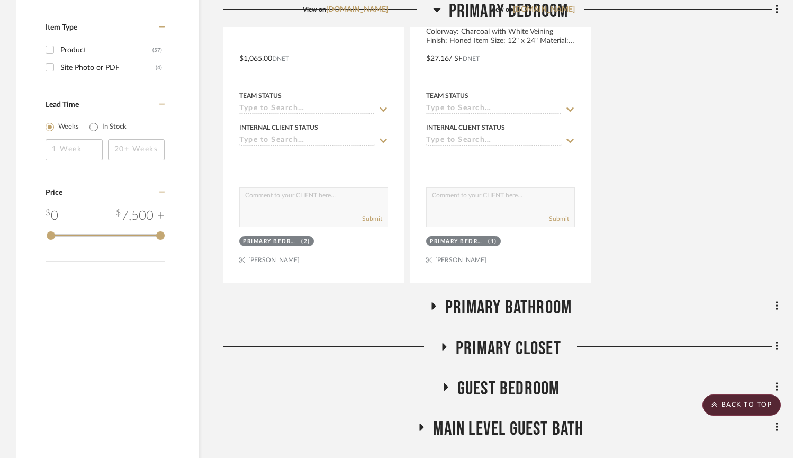 The image size is (793, 458). What do you see at coordinates (74, 150) in the screenshot?
I see `input: 1 Week` at bounding box center [74, 150].